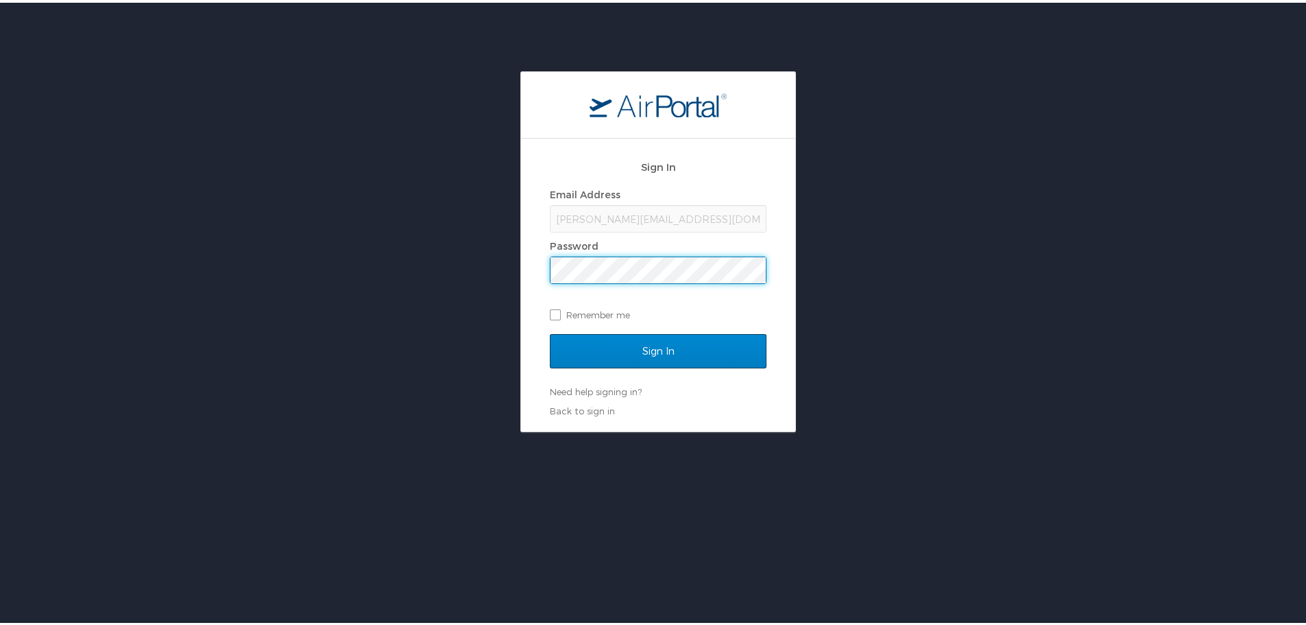  What do you see at coordinates (585, 191) in the screenshot?
I see `label: Email Address` at bounding box center [585, 191].